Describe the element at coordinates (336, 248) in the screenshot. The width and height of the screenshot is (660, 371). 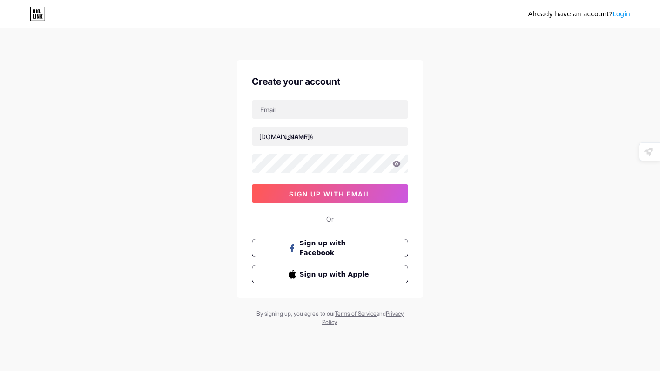
I see `span: Sign up with Facebook` at that location.